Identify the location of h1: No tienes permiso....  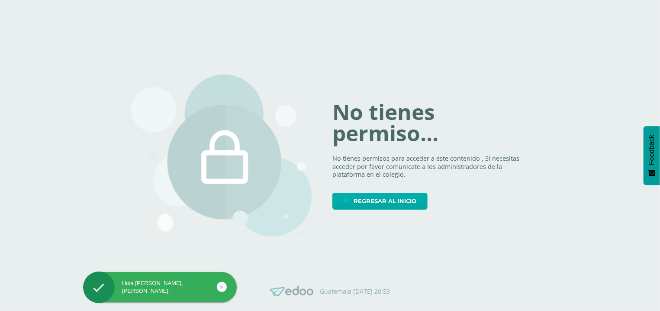
(430, 122).